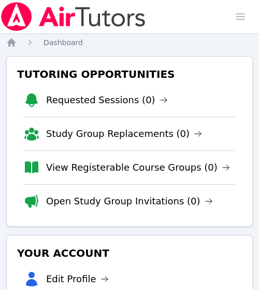 The width and height of the screenshot is (259, 290). Describe the element at coordinates (138, 167) in the screenshot. I see `a: View Registerable Course Groups (0)` at that location.